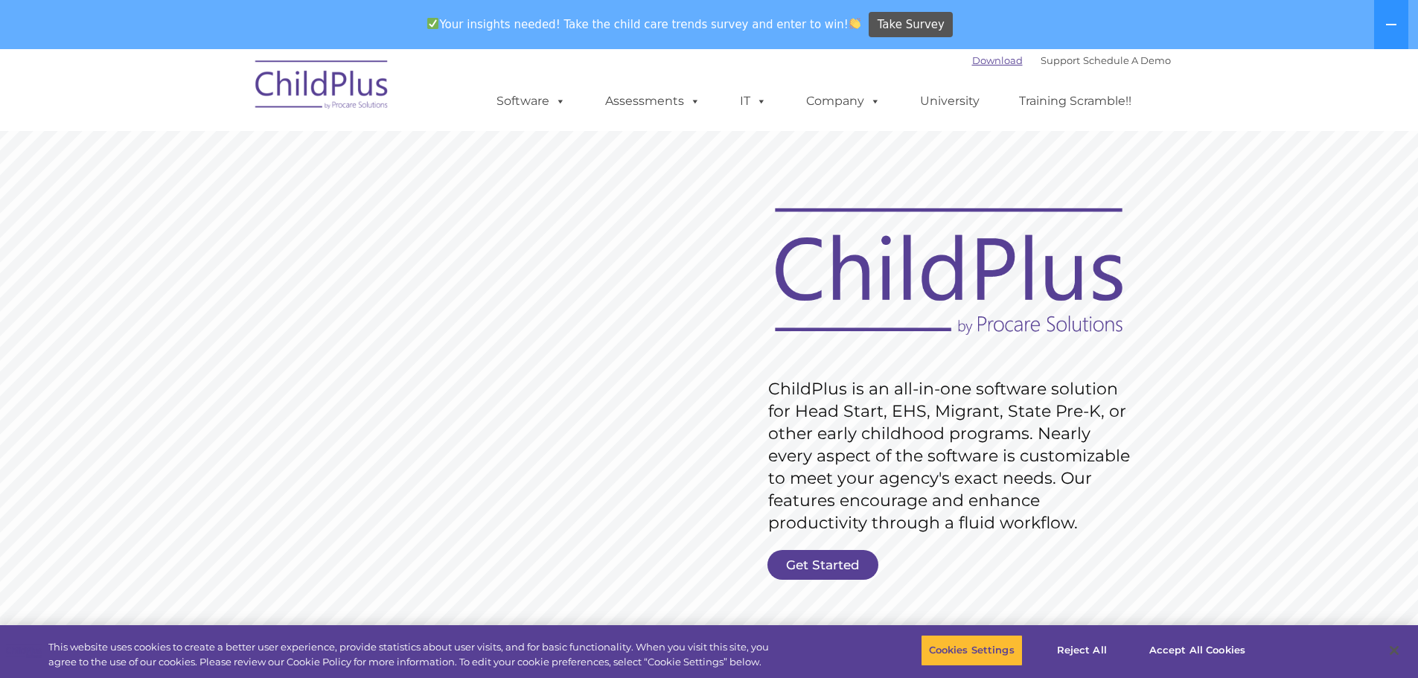 The image size is (1418, 678). I want to click on button: Close, so click(1394, 650).